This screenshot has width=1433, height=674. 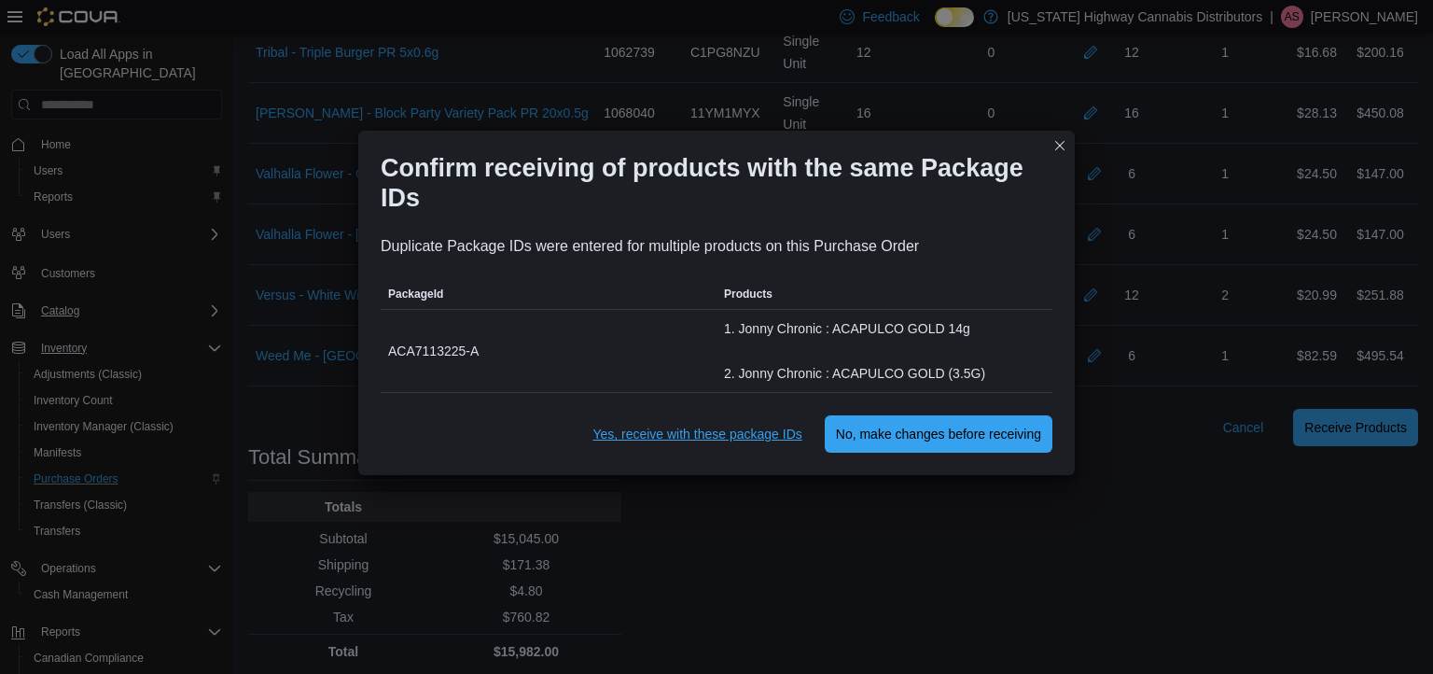 What do you see at coordinates (697, 434) in the screenshot?
I see `button: Yes, receive with these package IDs` at bounding box center [697, 434].